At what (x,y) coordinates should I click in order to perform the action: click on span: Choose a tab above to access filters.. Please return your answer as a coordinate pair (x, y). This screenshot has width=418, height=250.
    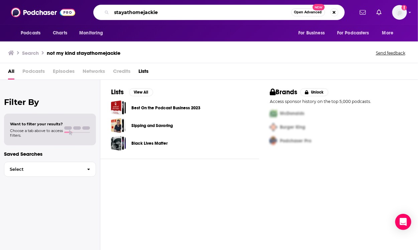
    Looking at the image, I should click on (36, 133).